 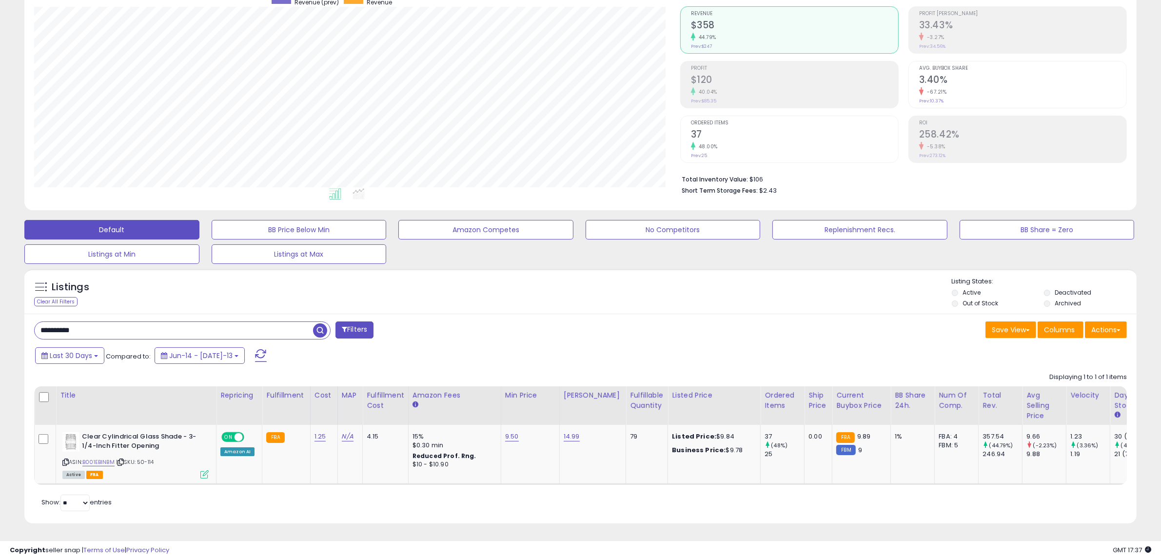 What do you see at coordinates (1090, 437) in the screenshot?
I see `div: 1.23` at bounding box center [1090, 437].